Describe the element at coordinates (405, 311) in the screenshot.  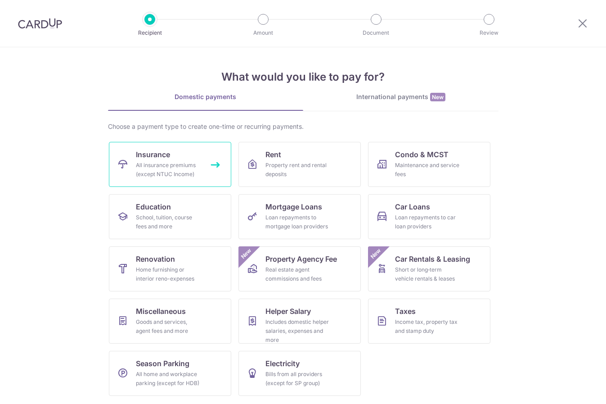
I see `span: Taxes` at that location.